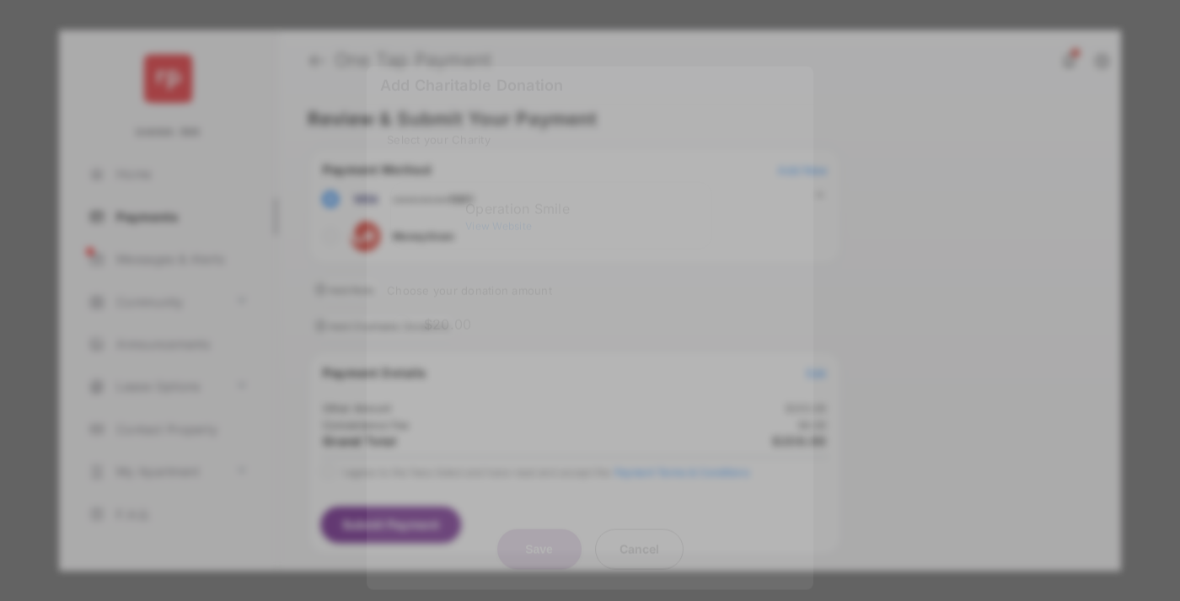  What do you see at coordinates (539, 549) in the screenshot?
I see `button: Save` at bounding box center [539, 549].